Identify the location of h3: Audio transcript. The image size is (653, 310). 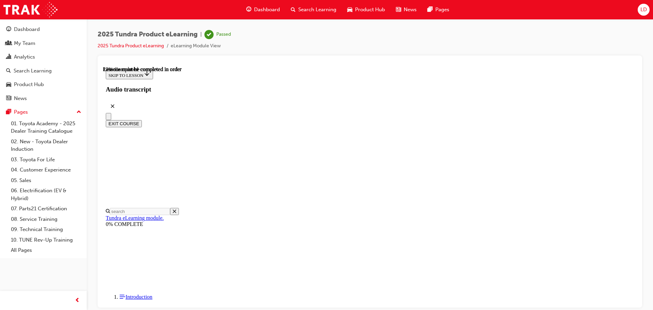
(267, 23).